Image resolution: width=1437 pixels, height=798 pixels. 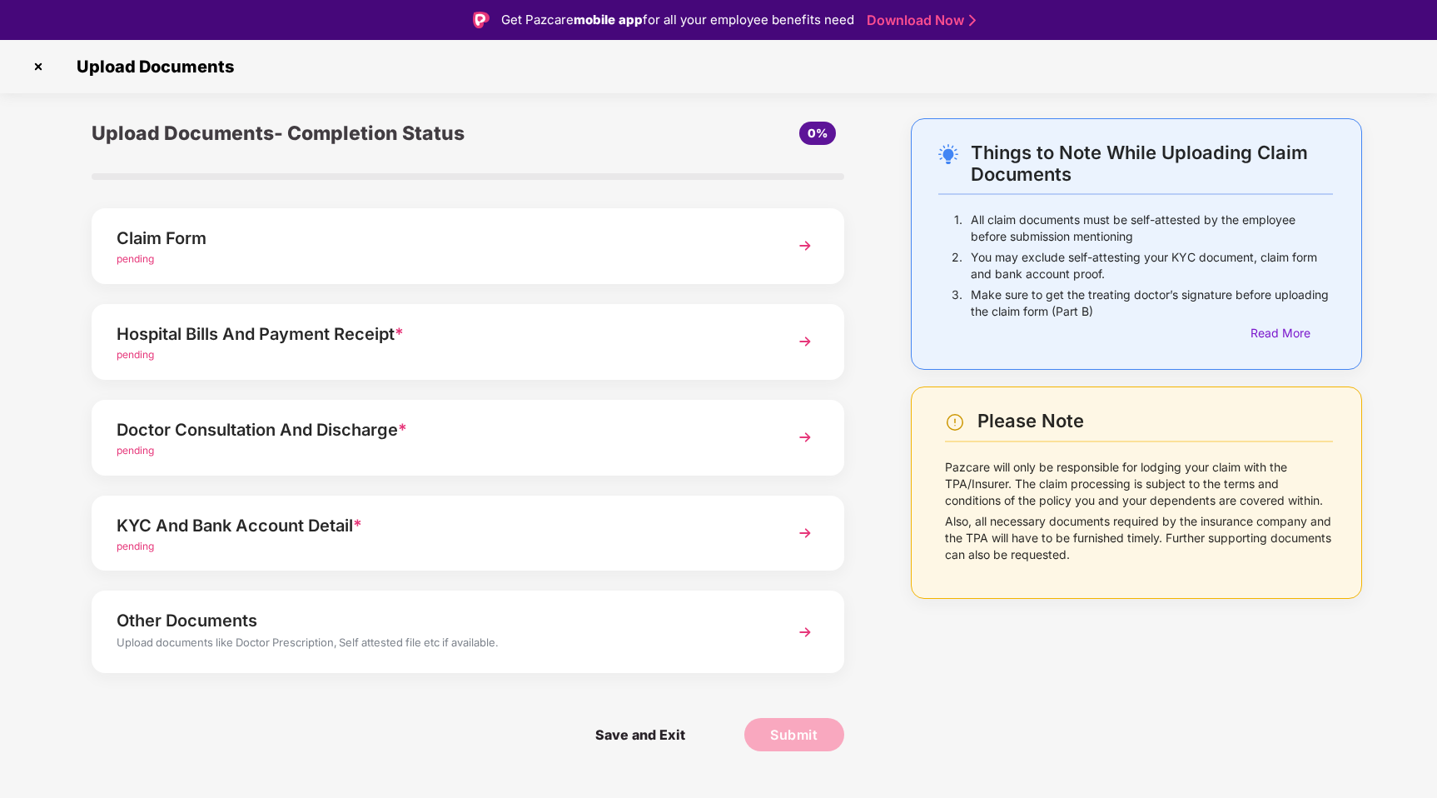 I want to click on p: Also, all necessary documents required by the insurance company and the TPA will have to be furni..., so click(x=1139, y=538).